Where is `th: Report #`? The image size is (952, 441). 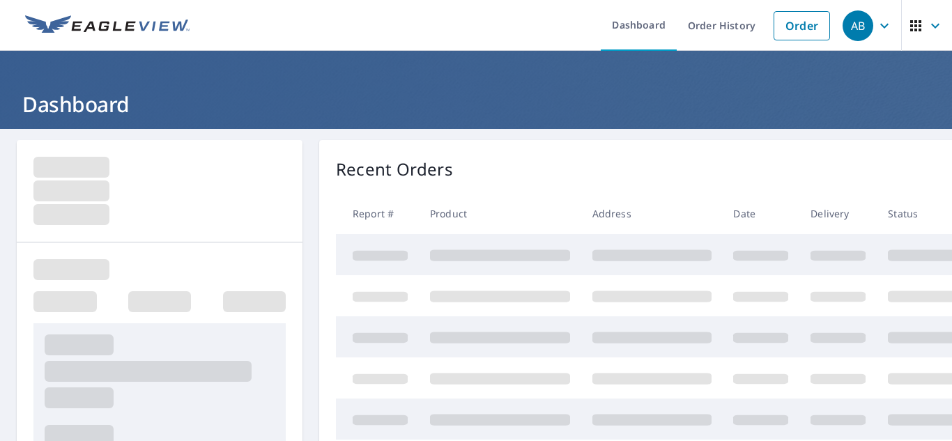
th: Report # is located at coordinates (377, 213).